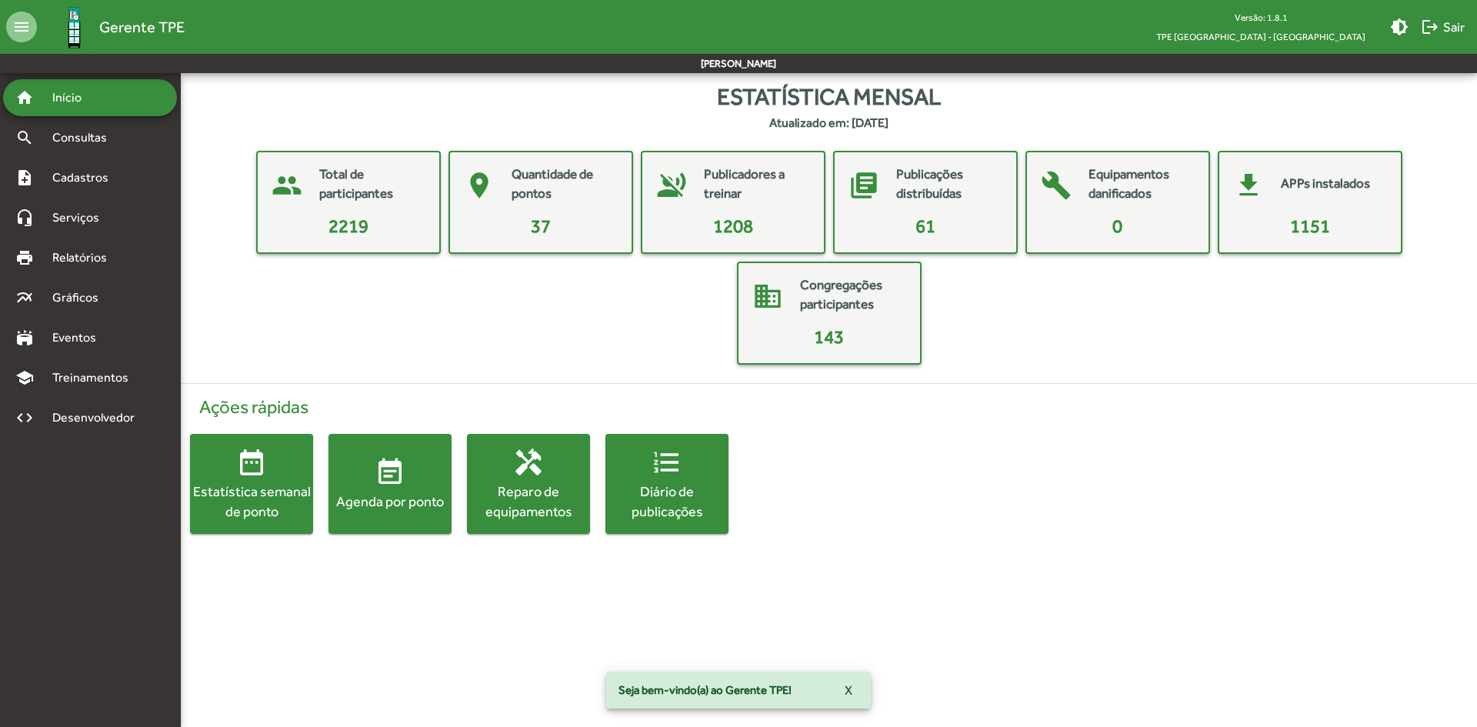 Image resolution: width=1477 pixels, height=727 pixels. Describe the element at coordinates (98, 418) in the screenshot. I see `span: Desenvolvedor` at that location.